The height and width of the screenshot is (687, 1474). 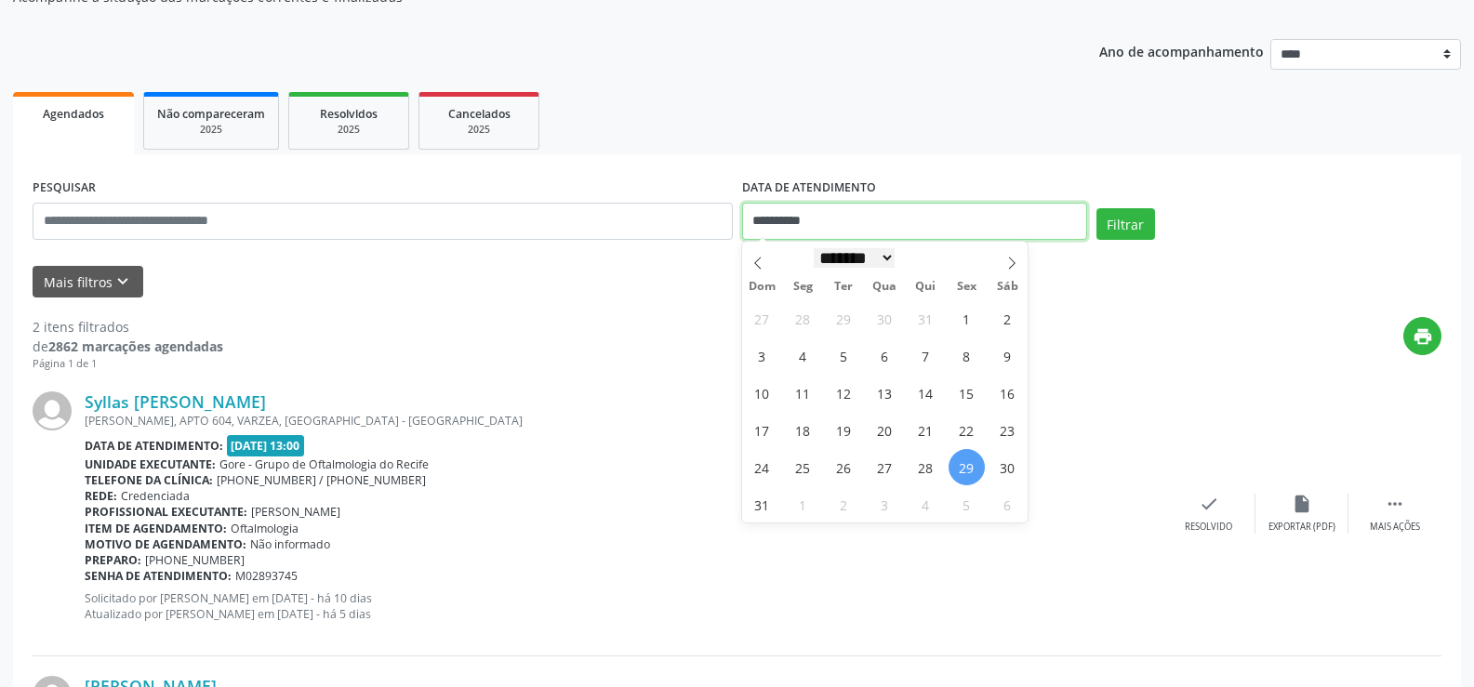 What do you see at coordinates (925, 318) in the screenshot?
I see `span: Julho 31, 2025` at bounding box center [925, 318].